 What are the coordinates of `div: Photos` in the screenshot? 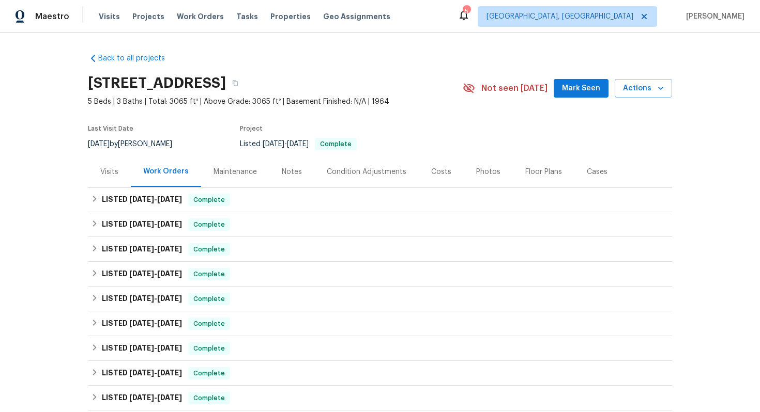 It's located at (488, 172).